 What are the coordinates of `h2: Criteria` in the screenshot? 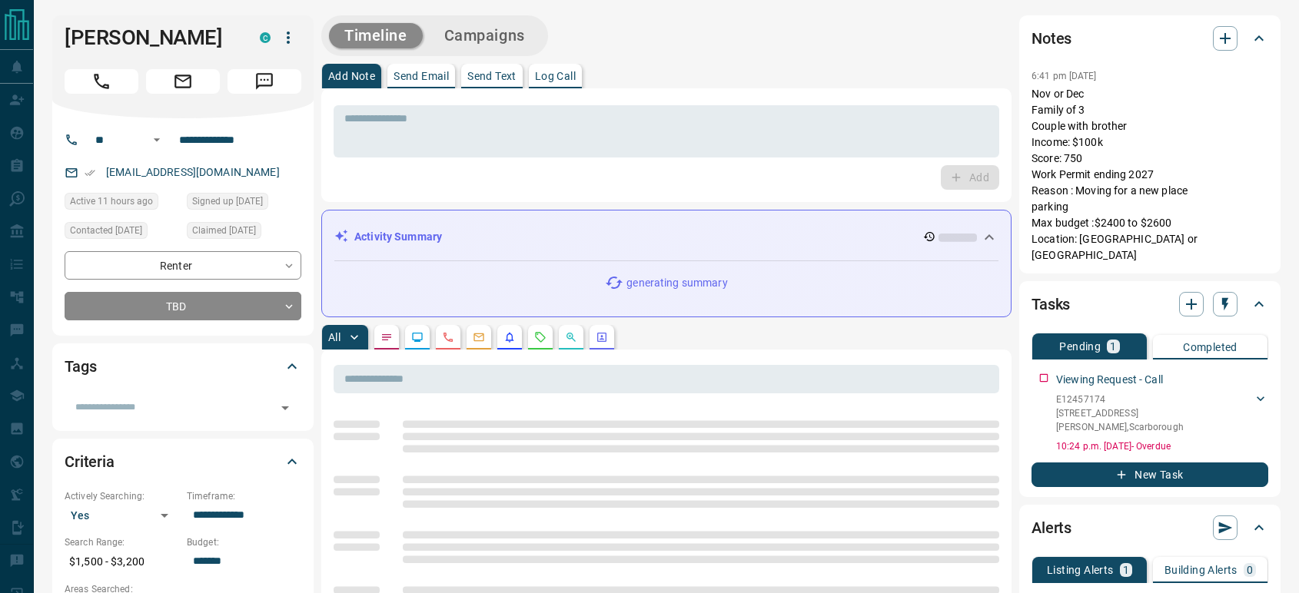 It's located at (89, 462).